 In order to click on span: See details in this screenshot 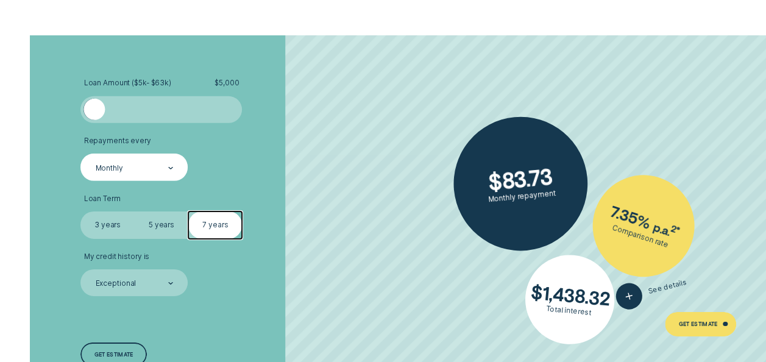, I will do `click(667, 287)`.